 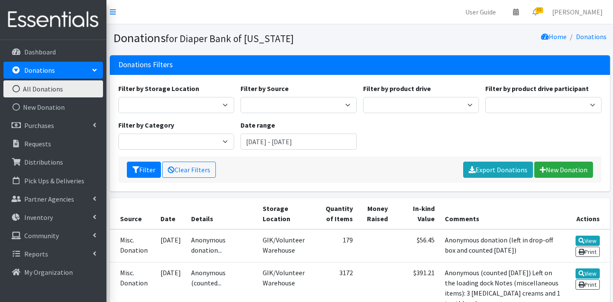 What do you see at coordinates (43, 162) in the screenshot?
I see `p: Distributions` at bounding box center [43, 162].